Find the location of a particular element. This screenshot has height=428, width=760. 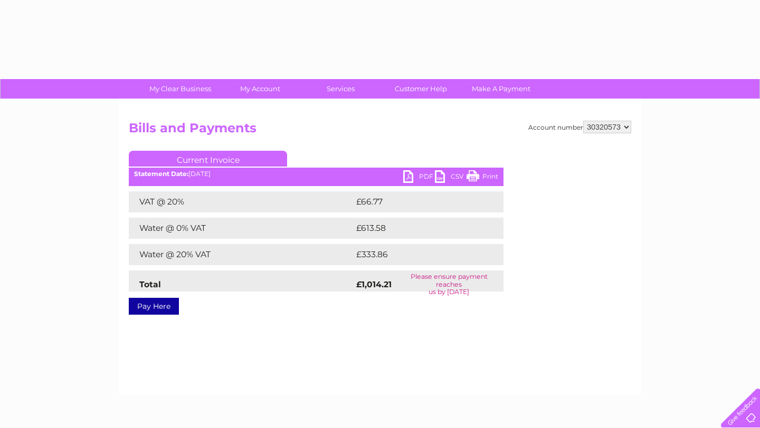

a: Print is located at coordinates (482, 178).